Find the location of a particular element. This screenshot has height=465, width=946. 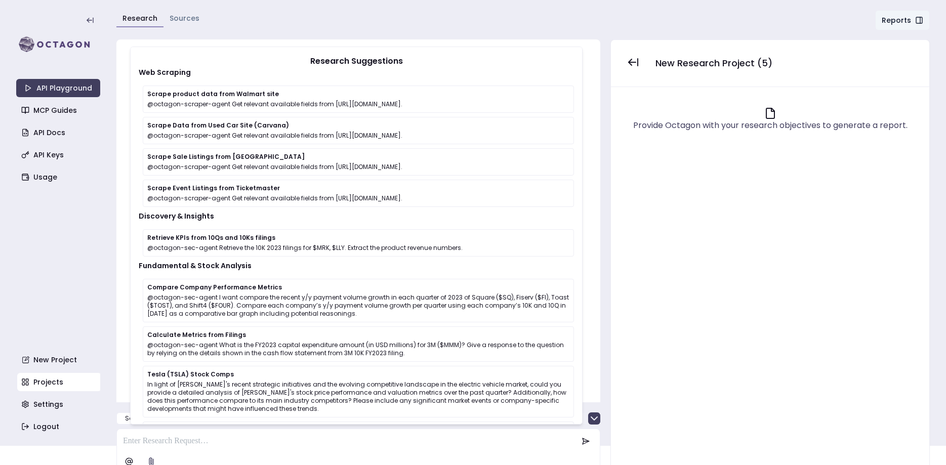

a: Logout is located at coordinates (59, 427).